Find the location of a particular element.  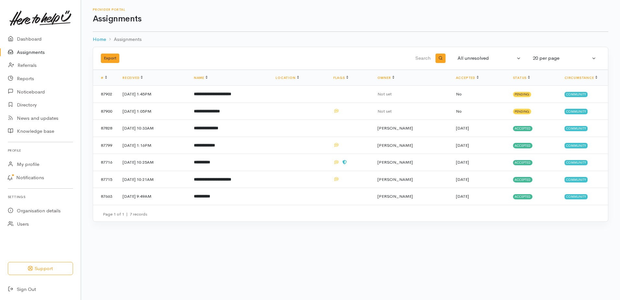

a: Flags is located at coordinates (341, 77).